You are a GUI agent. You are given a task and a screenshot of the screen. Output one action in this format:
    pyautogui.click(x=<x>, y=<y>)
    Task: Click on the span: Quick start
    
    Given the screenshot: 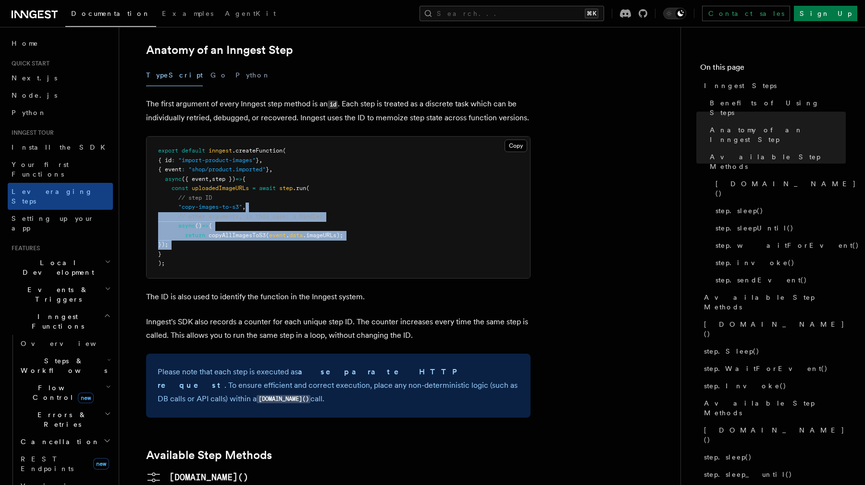 What is the action you would take?
    pyautogui.click(x=28, y=63)
    